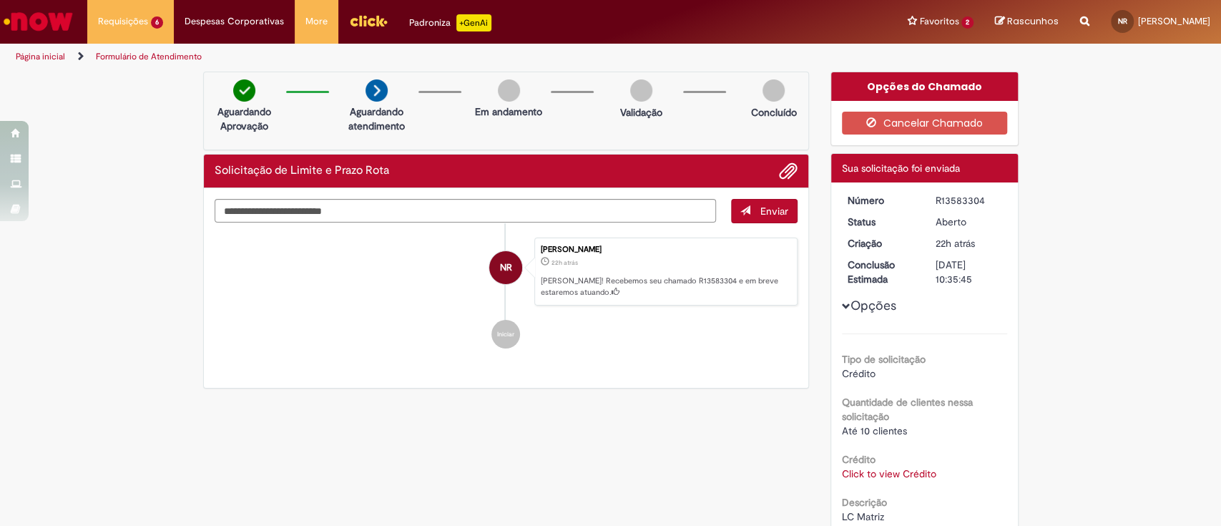  What do you see at coordinates (1026, 21) in the screenshot?
I see `a: Rascunhos` at bounding box center [1026, 21].